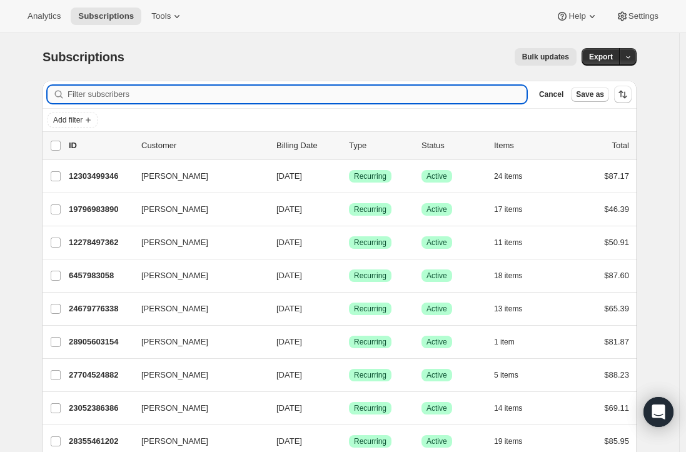 This screenshot has height=452, width=686. I want to click on button: Sort the results, so click(623, 94).